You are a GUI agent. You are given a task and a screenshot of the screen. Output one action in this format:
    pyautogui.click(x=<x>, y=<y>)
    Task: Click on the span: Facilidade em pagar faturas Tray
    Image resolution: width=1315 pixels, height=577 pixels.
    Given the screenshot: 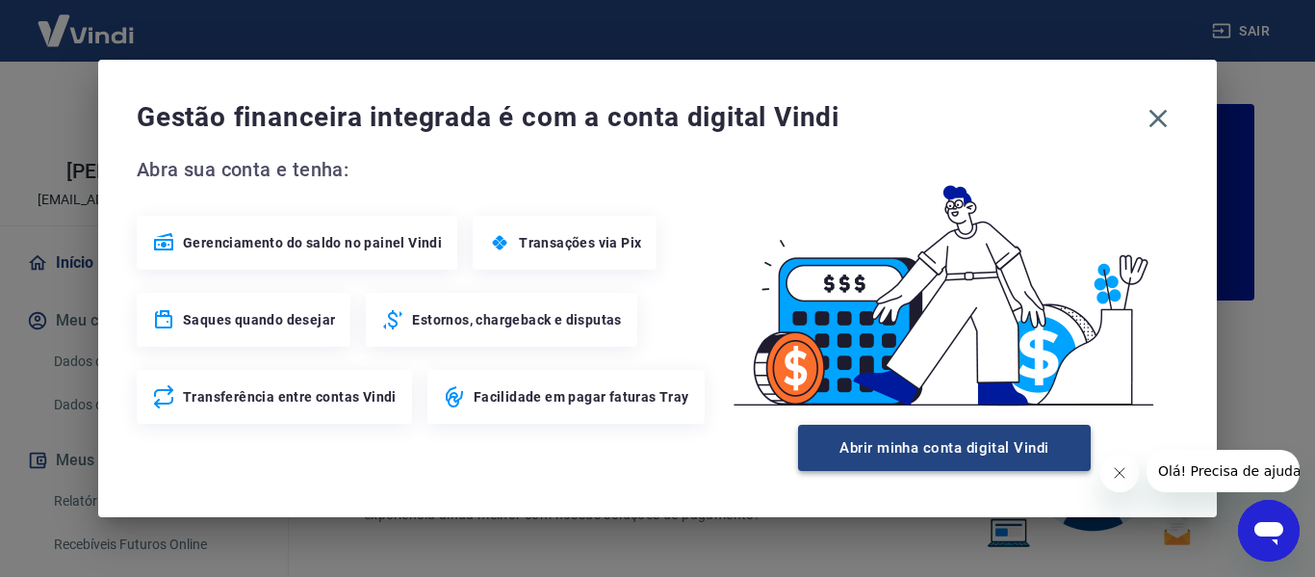 What is the action you would take?
    pyautogui.click(x=582, y=397)
    